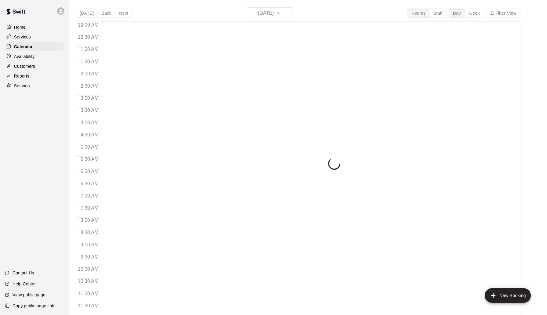 The image size is (547, 315). What do you see at coordinates (88, 25) in the screenshot?
I see `span: 12:00 AM` at bounding box center [88, 25].